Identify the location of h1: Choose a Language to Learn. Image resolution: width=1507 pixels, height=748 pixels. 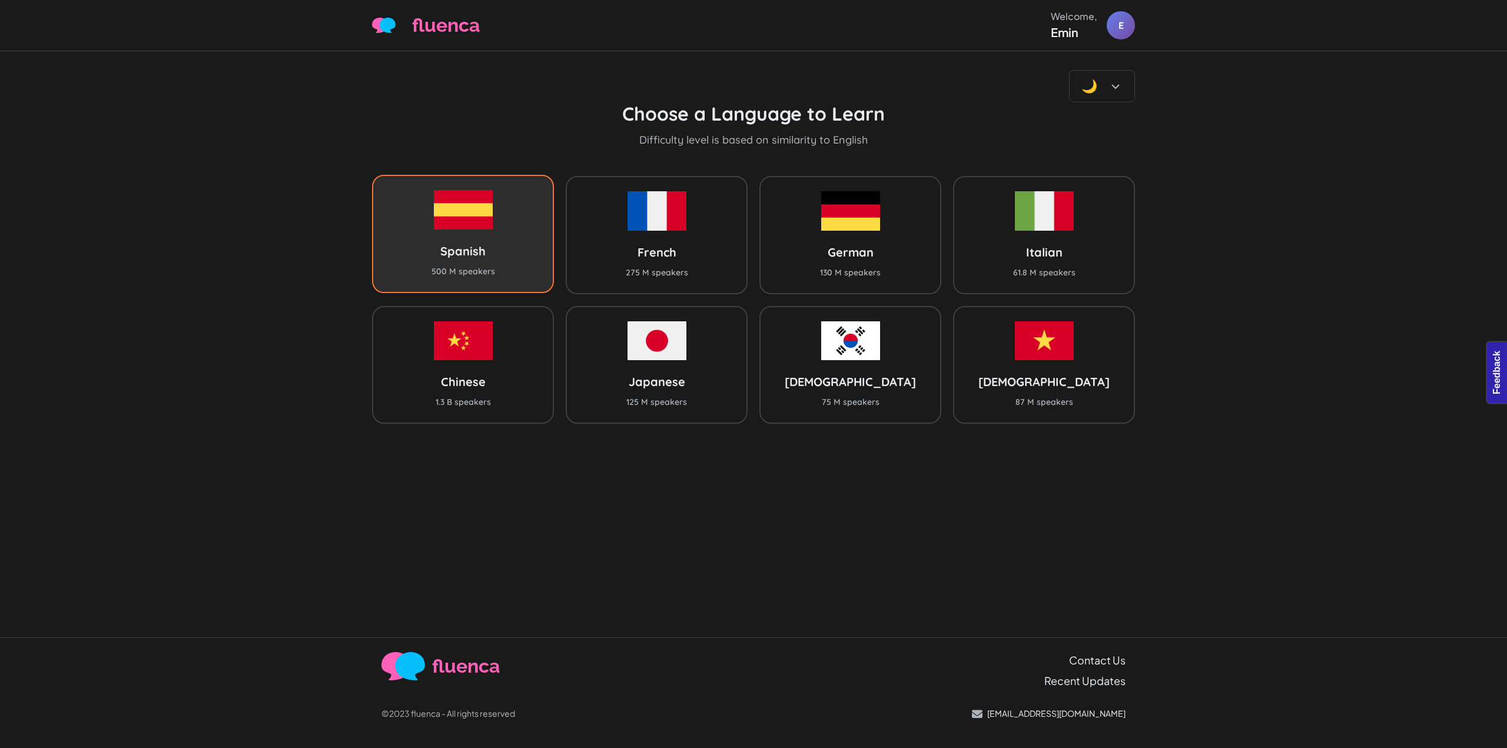
(754, 114).